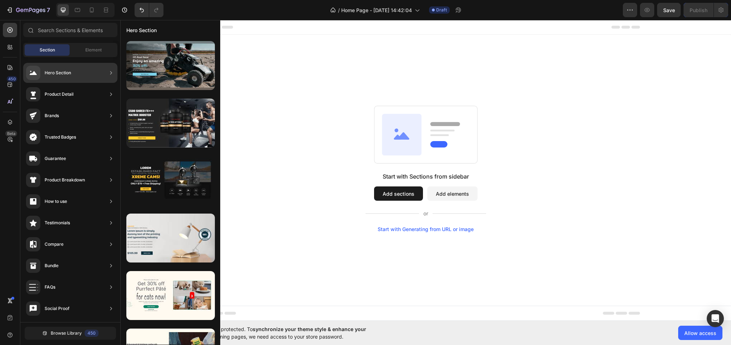 Image resolution: width=731 pixels, height=345 pixels. Describe the element at coordinates (66, 333) in the screenshot. I see `span: Browse Library` at that location.